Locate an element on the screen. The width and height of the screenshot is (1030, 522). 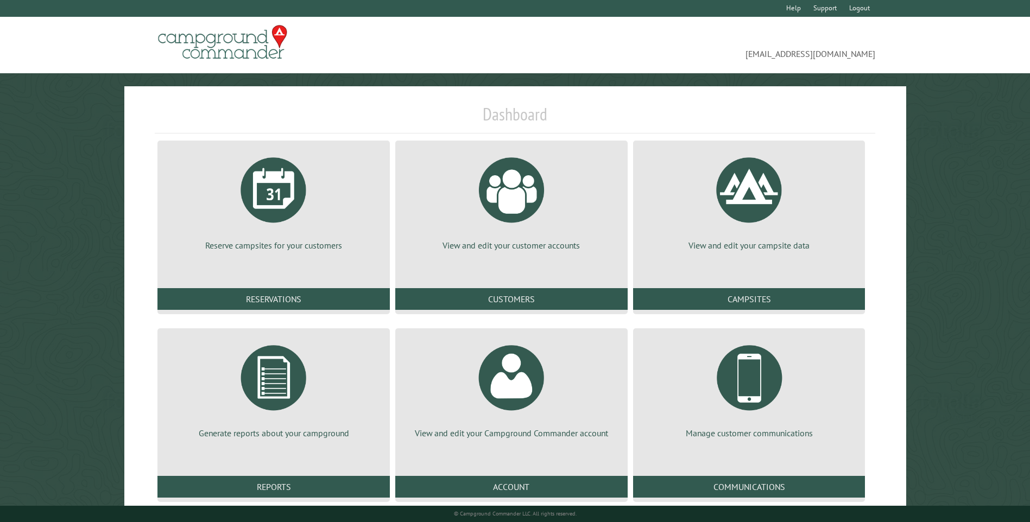
img: Campground Commander is located at coordinates (223, 42).